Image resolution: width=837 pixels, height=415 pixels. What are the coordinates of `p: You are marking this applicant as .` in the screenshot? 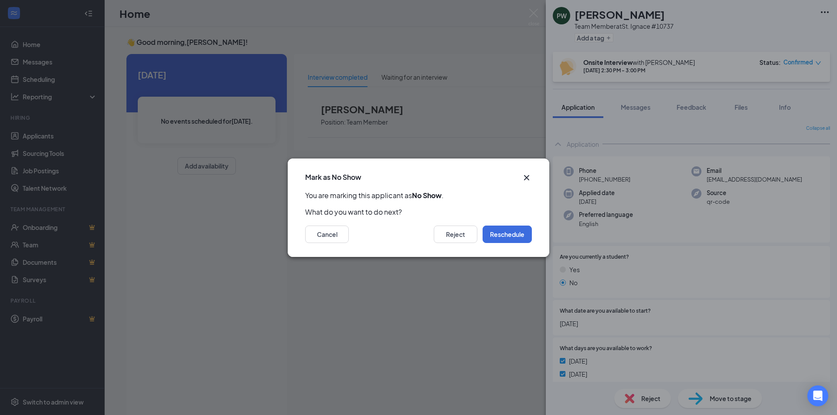 It's located at (418, 196).